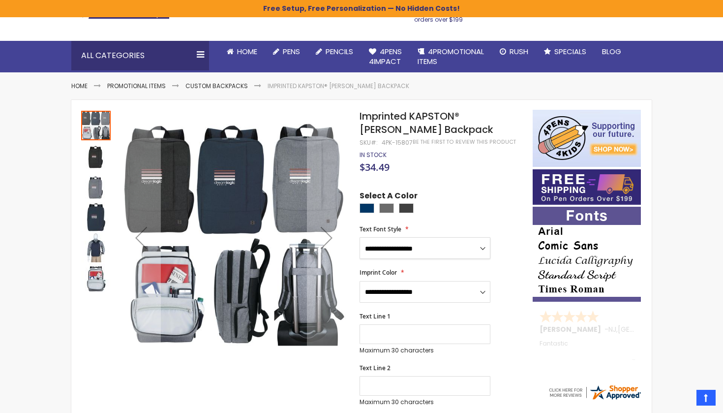 Image resolution: width=723 pixels, height=413 pixels. Describe the element at coordinates (339, 51) in the screenshot. I see `span: Pencils` at that location.